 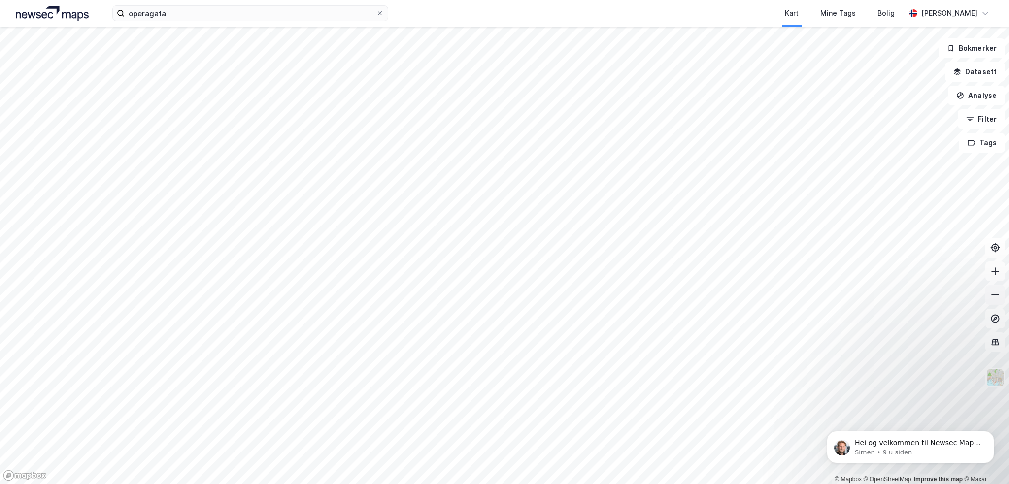 I want to click on button: Datasett, so click(x=975, y=72).